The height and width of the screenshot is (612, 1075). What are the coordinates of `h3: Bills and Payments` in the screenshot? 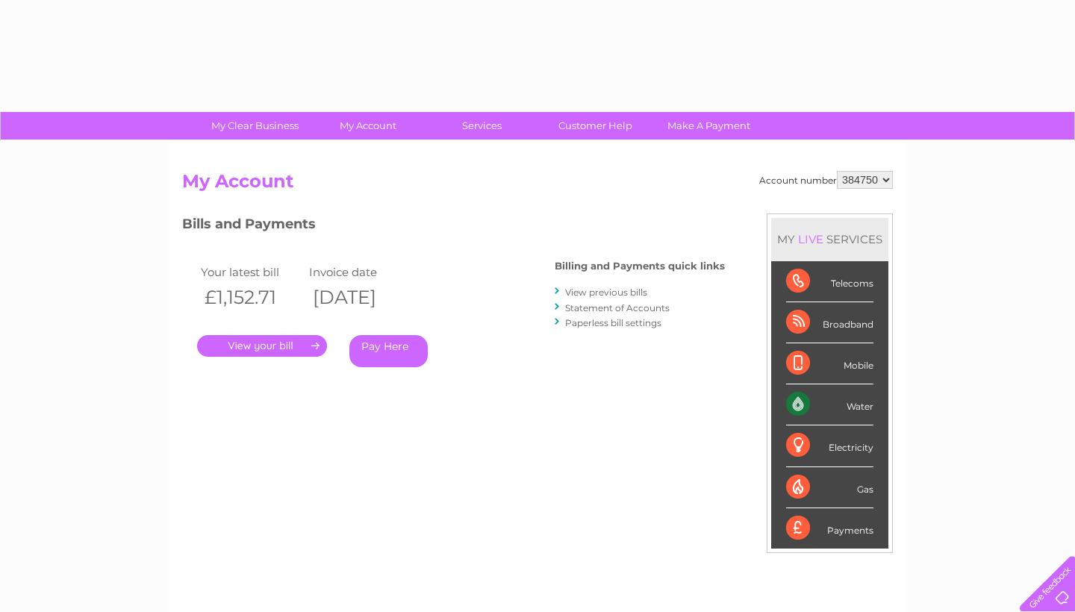 It's located at (453, 226).